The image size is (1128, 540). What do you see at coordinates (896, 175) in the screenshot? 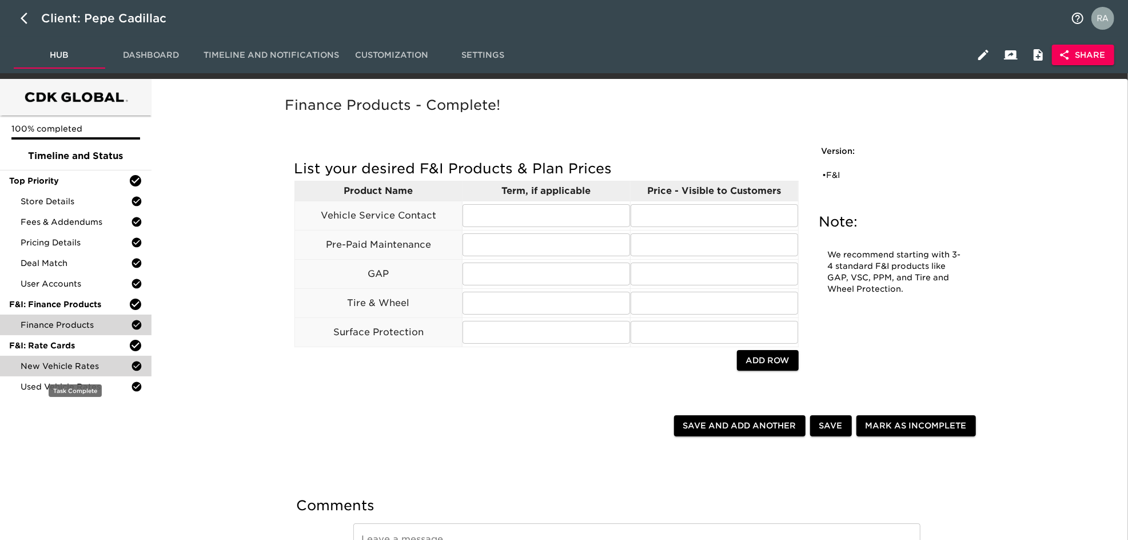
I see `div: •F&I` at bounding box center [896, 175].